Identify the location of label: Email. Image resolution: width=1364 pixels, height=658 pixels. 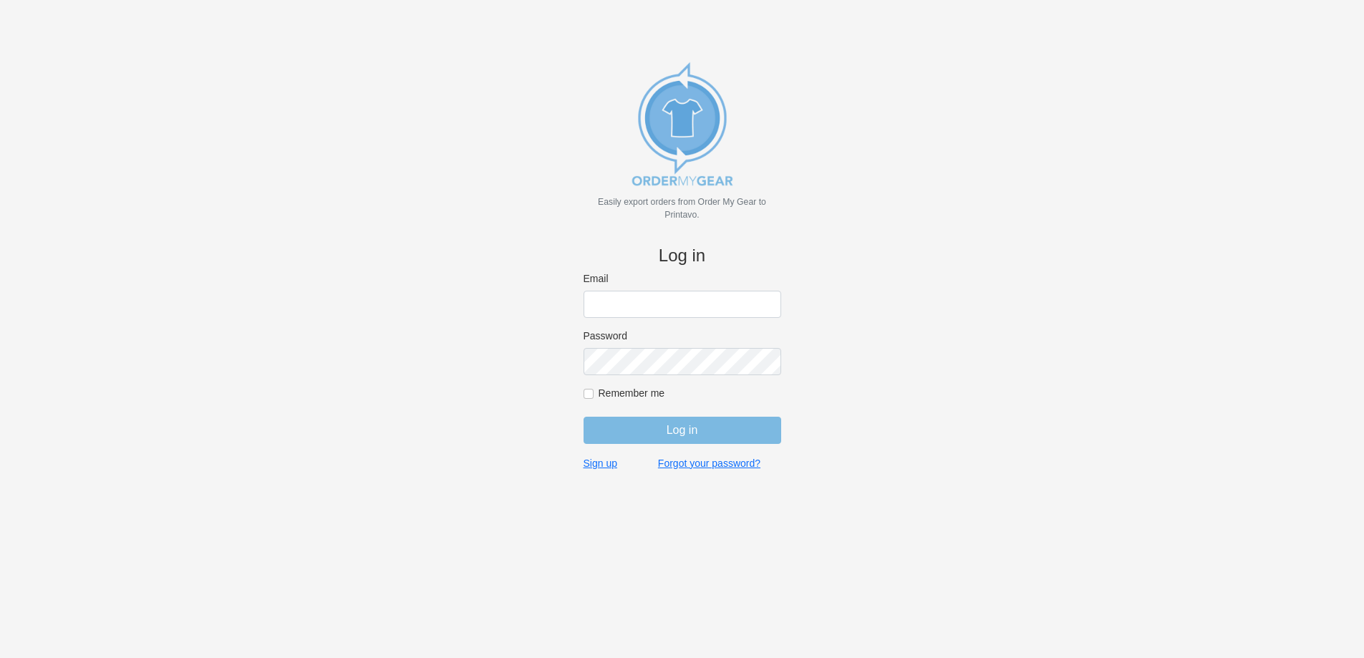
(682, 279).